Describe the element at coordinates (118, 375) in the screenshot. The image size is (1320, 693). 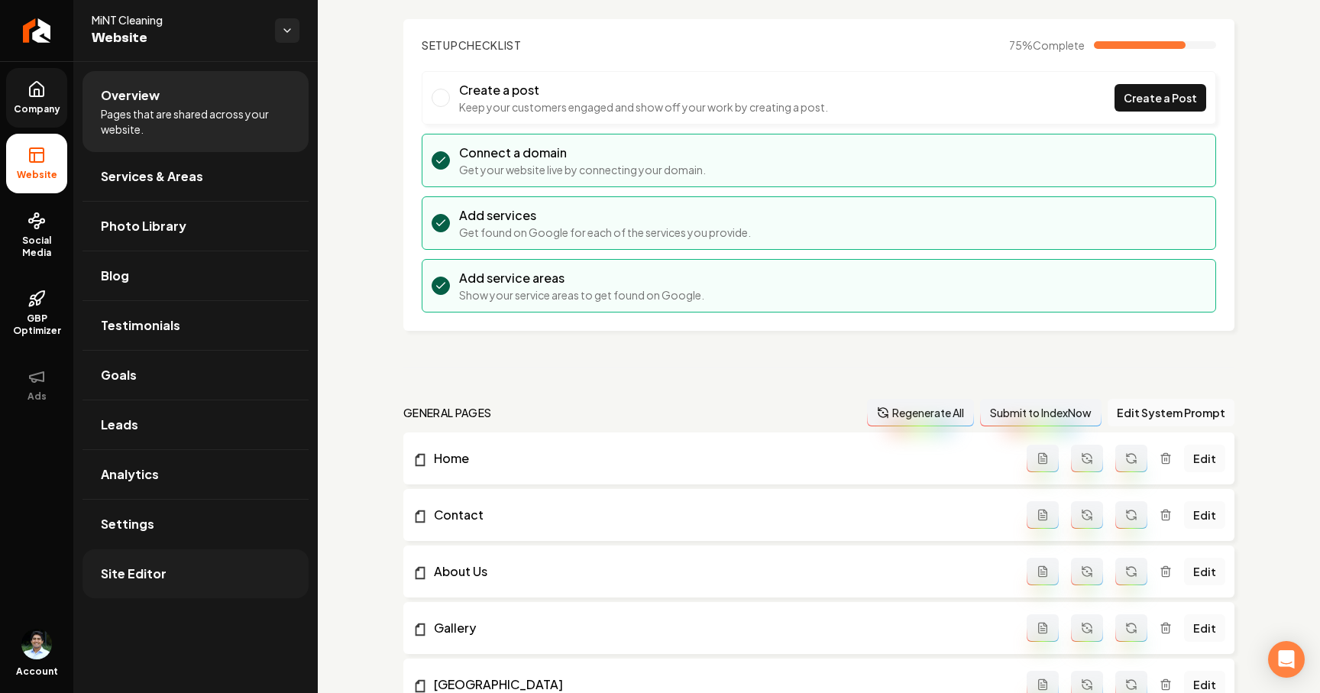
I see `span: Goals` at that location.